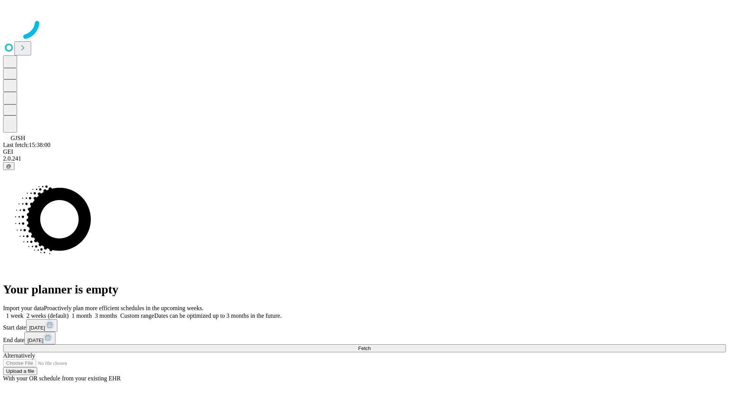 This screenshot has width=729, height=410. Describe the element at coordinates (364, 152) in the screenshot. I see `div: GEI` at that location.